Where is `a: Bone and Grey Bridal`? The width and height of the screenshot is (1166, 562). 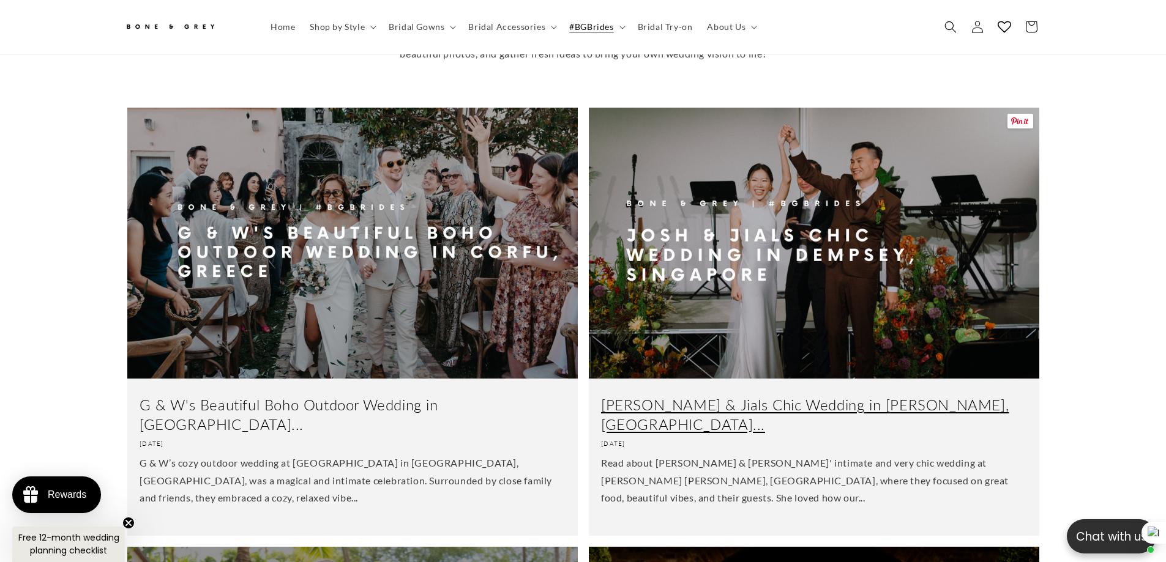 a: Bone and Grey Bridal is located at coordinates (185, 27).